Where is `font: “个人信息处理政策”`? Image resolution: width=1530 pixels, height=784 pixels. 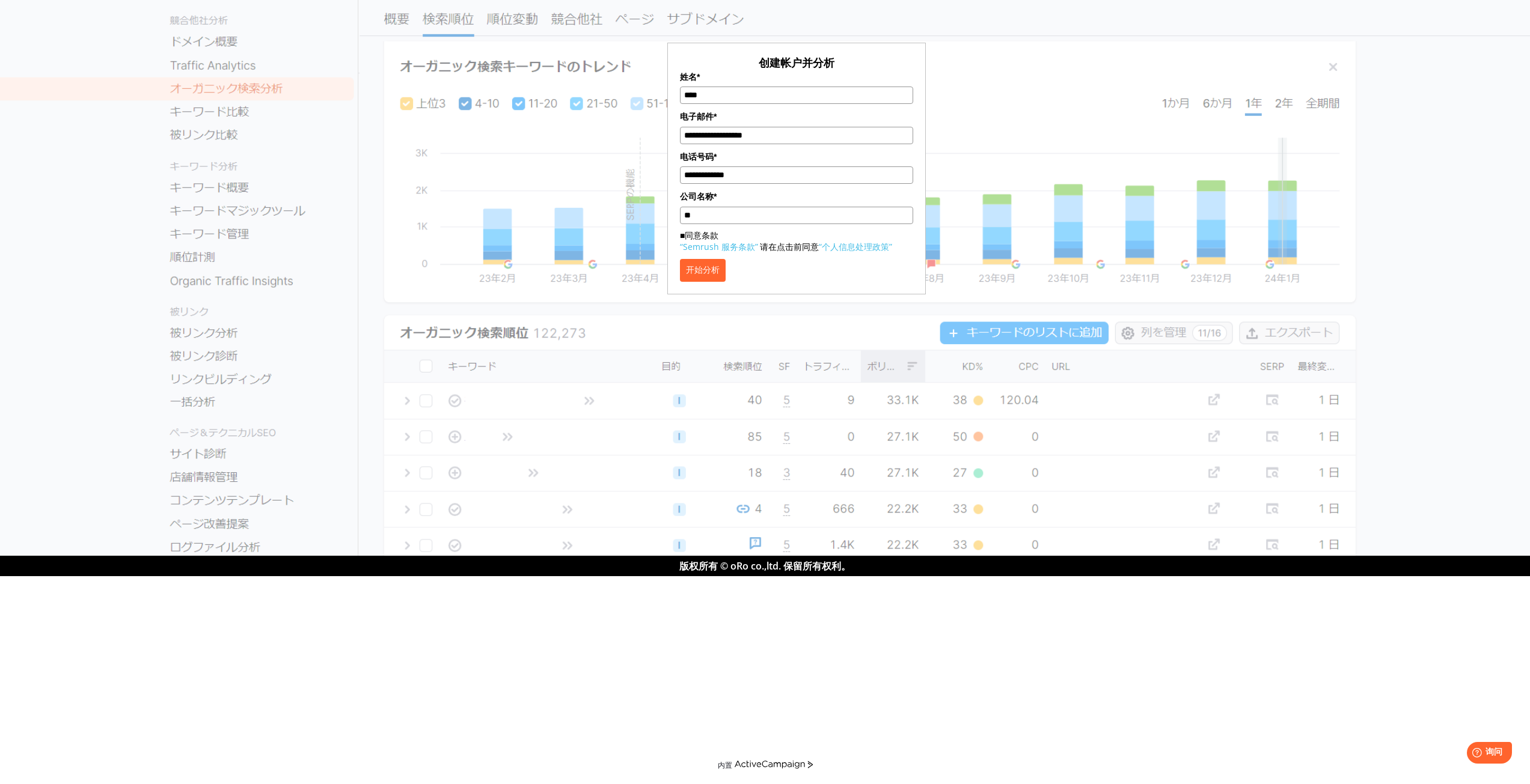
font: “个人信息处理政策” is located at coordinates (856, 247).